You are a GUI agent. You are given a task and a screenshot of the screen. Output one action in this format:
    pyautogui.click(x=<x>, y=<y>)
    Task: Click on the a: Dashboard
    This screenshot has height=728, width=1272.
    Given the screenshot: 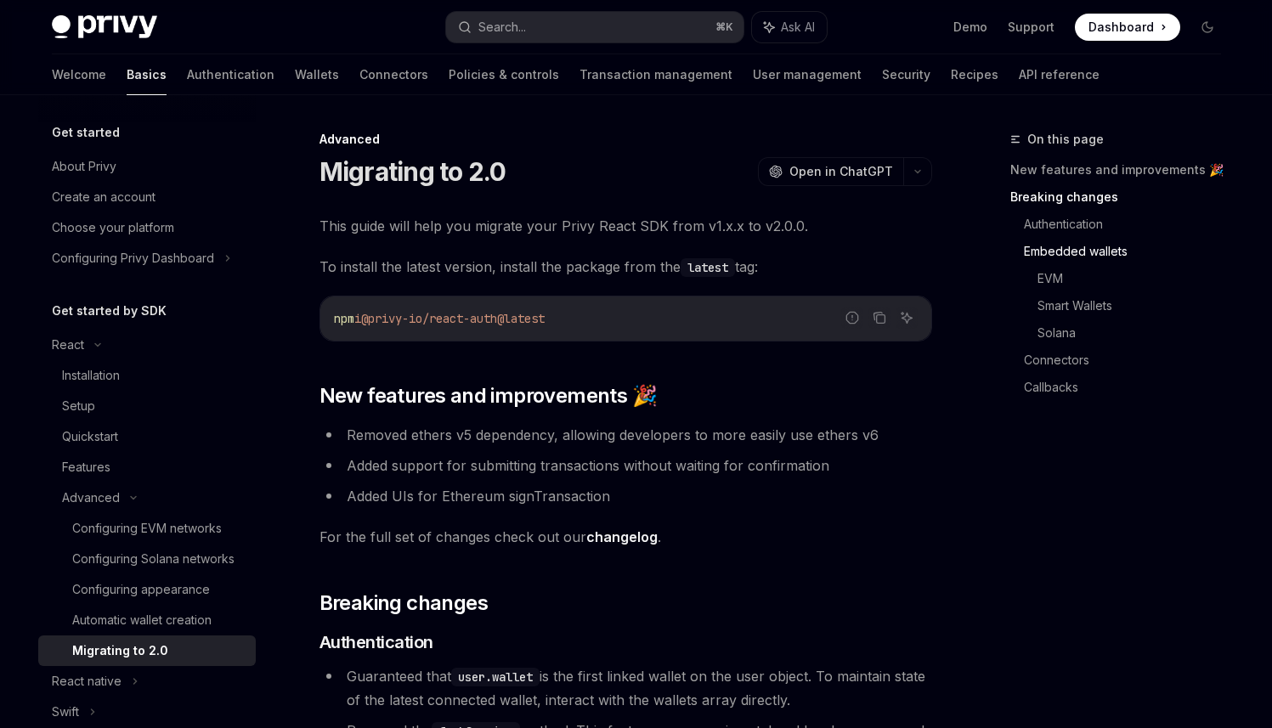 What is the action you would take?
    pyautogui.click(x=1128, y=27)
    